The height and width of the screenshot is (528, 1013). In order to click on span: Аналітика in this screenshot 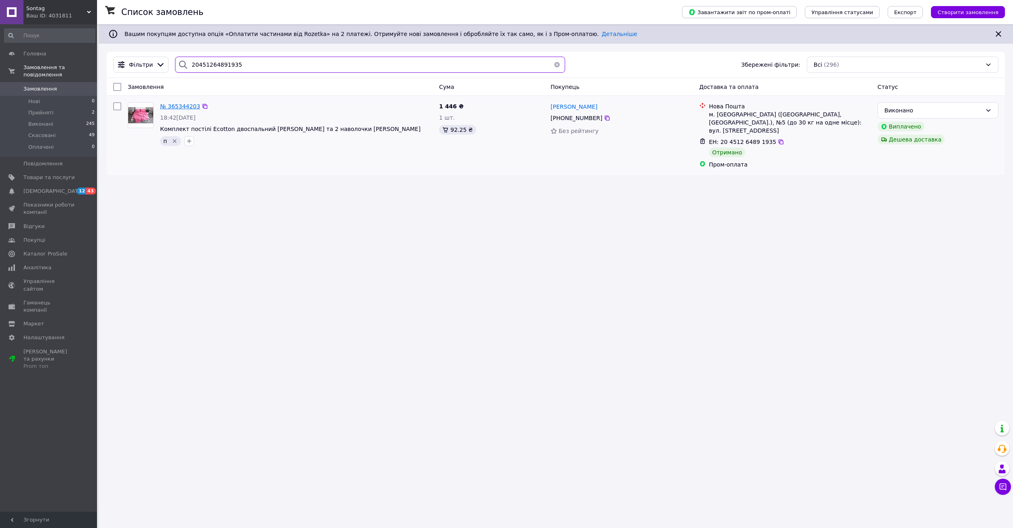, I will do `click(37, 268)`.